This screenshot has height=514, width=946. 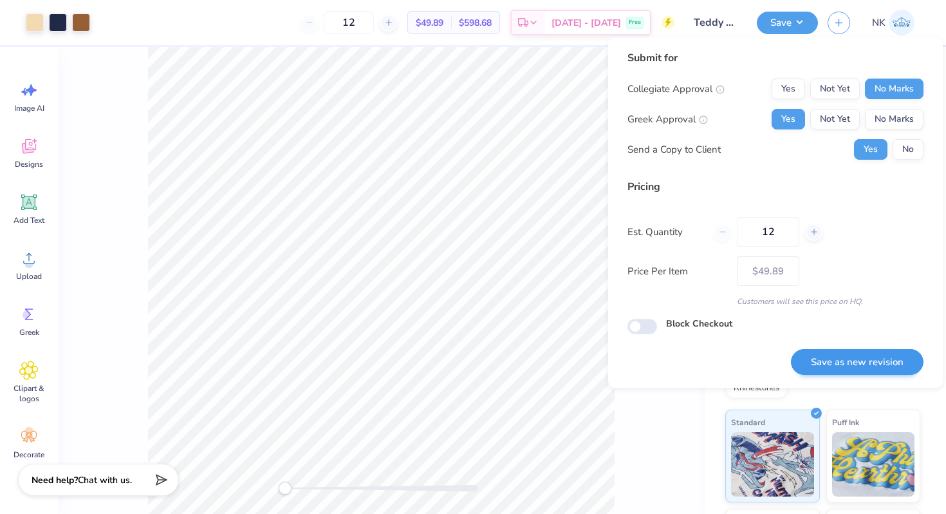 I want to click on div: Submit for, so click(x=776, y=58).